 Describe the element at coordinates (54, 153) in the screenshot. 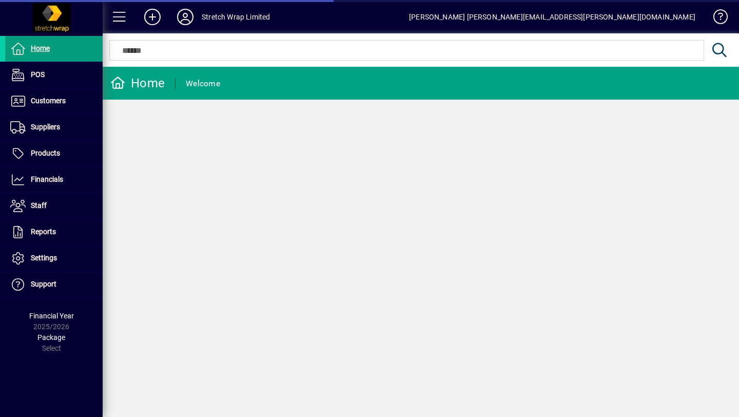

I see `a: Products` at that location.